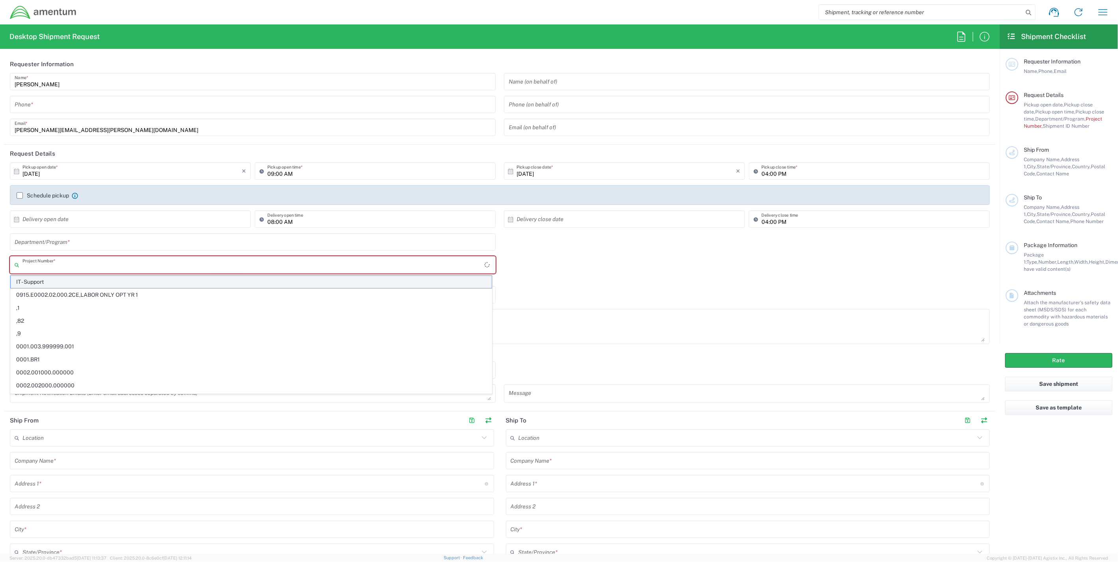  I want to click on span: Shipment ID Number, so click(1066, 126).